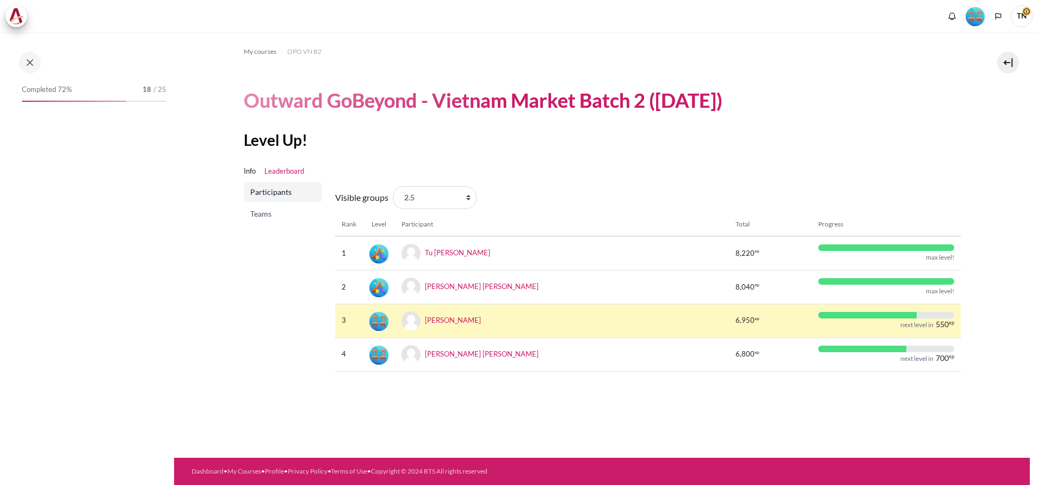  Describe the element at coordinates (284, 192) in the screenshot. I see `span: Participants` at that location.